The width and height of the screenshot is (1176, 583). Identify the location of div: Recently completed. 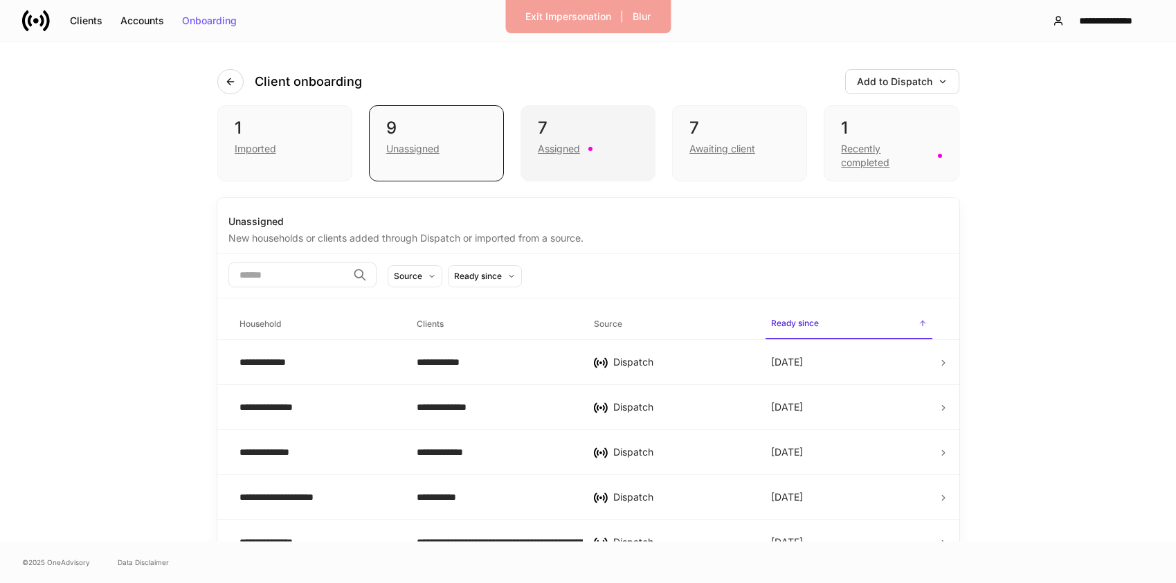
(884, 156).